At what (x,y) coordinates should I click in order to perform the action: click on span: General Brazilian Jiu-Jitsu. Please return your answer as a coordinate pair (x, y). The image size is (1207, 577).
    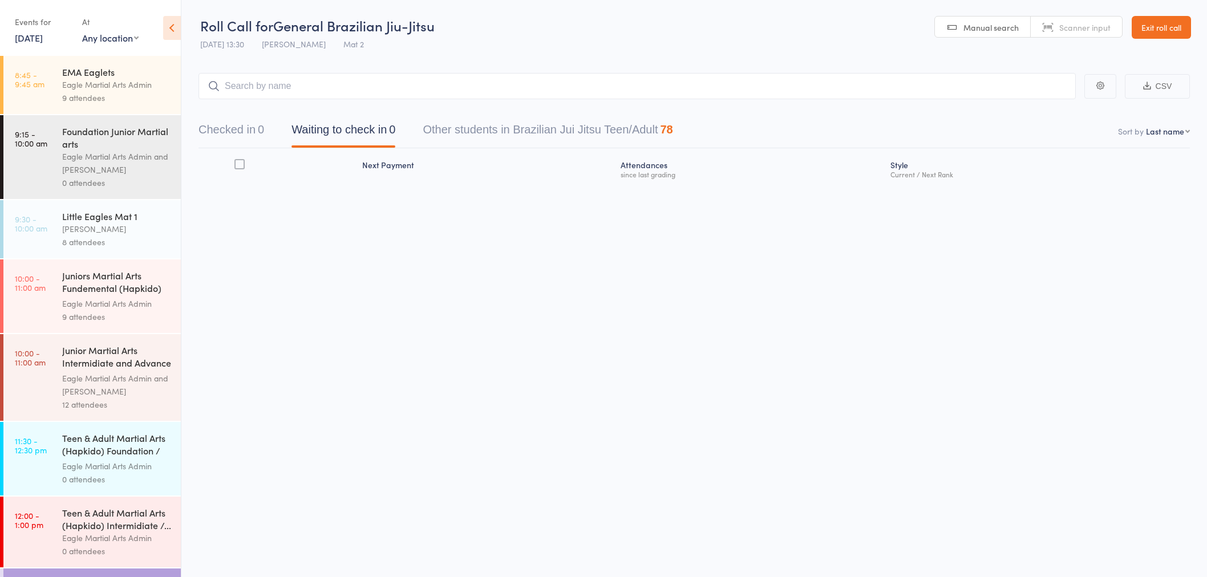
    Looking at the image, I should click on (354, 25).